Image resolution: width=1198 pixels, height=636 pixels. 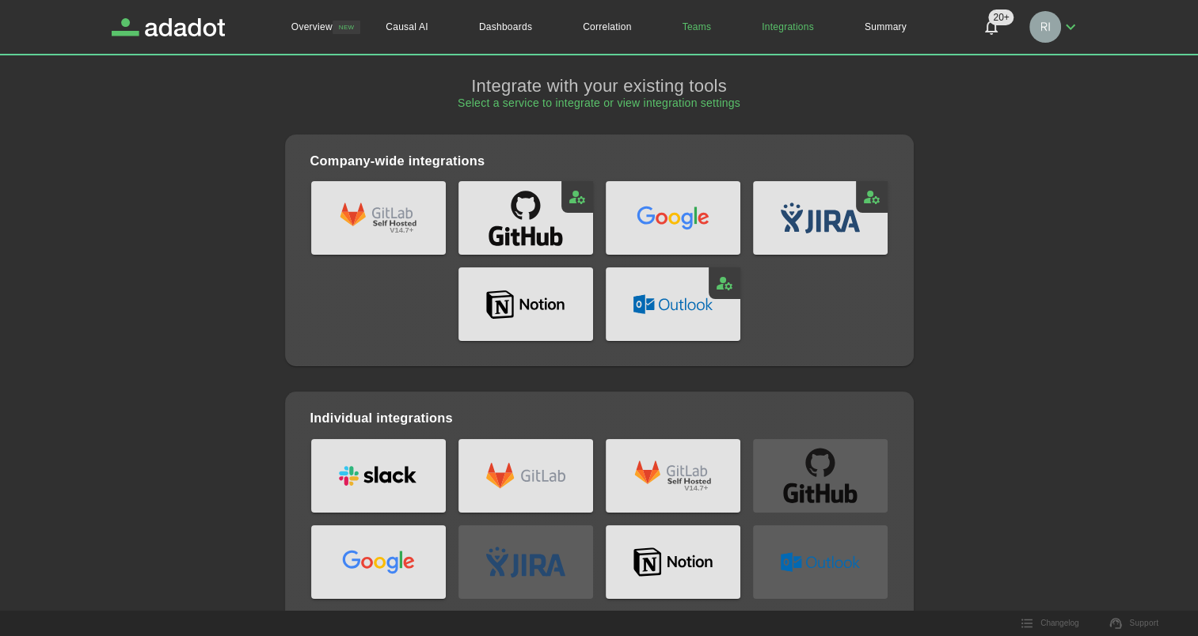 What do you see at coordinates (673, 304) in the screenshot?
I see `button: microsoft: Connected` at bounding box center [673, 304].